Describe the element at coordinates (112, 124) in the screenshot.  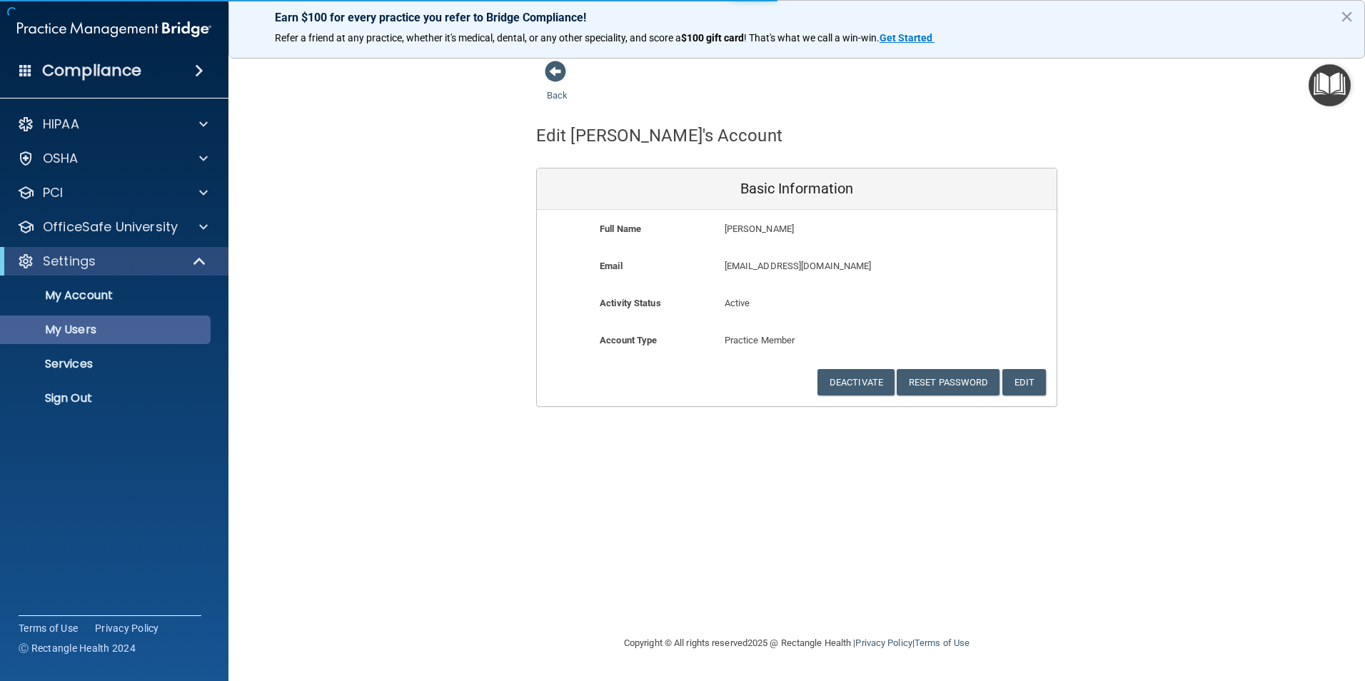
I see `a: HIPAA` at that location.